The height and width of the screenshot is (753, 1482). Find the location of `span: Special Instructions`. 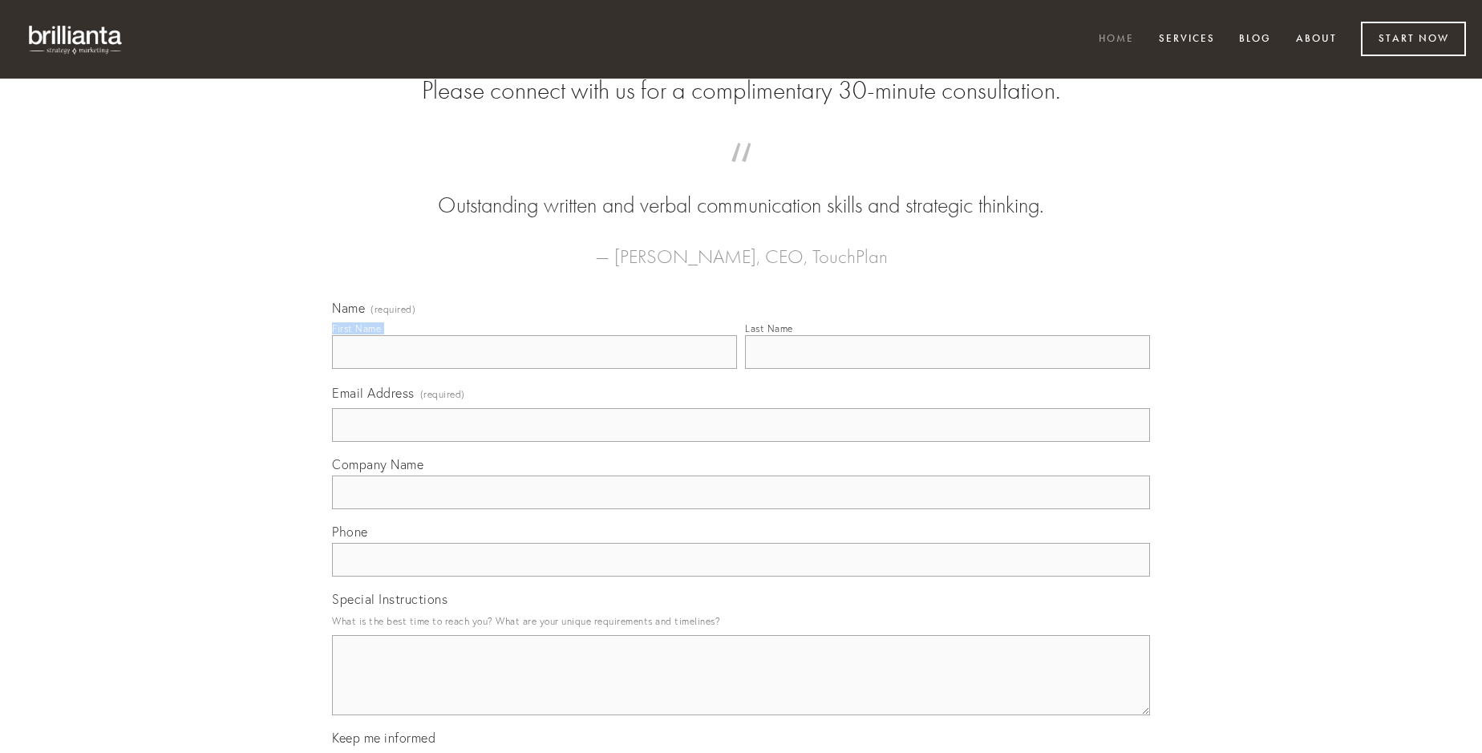

span: Special Instructions is located at coordinates (390, 599).